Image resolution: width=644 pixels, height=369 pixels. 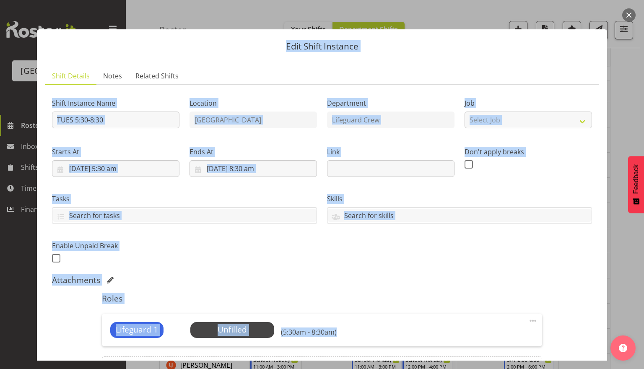 What do you see at coordinates (253, 103) in the screenshot?
I see `label: Location` at bounding box center [253, 103].